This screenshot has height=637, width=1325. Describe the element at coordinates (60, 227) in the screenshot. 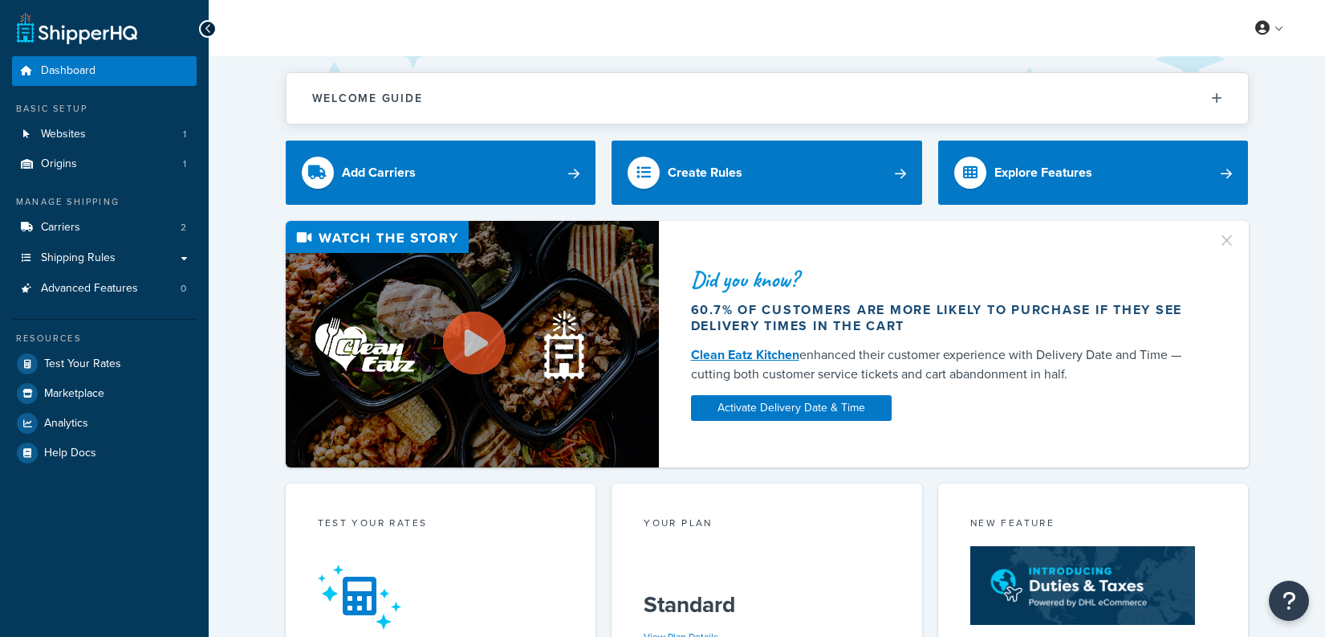

I see `span: Carriers` at that location.